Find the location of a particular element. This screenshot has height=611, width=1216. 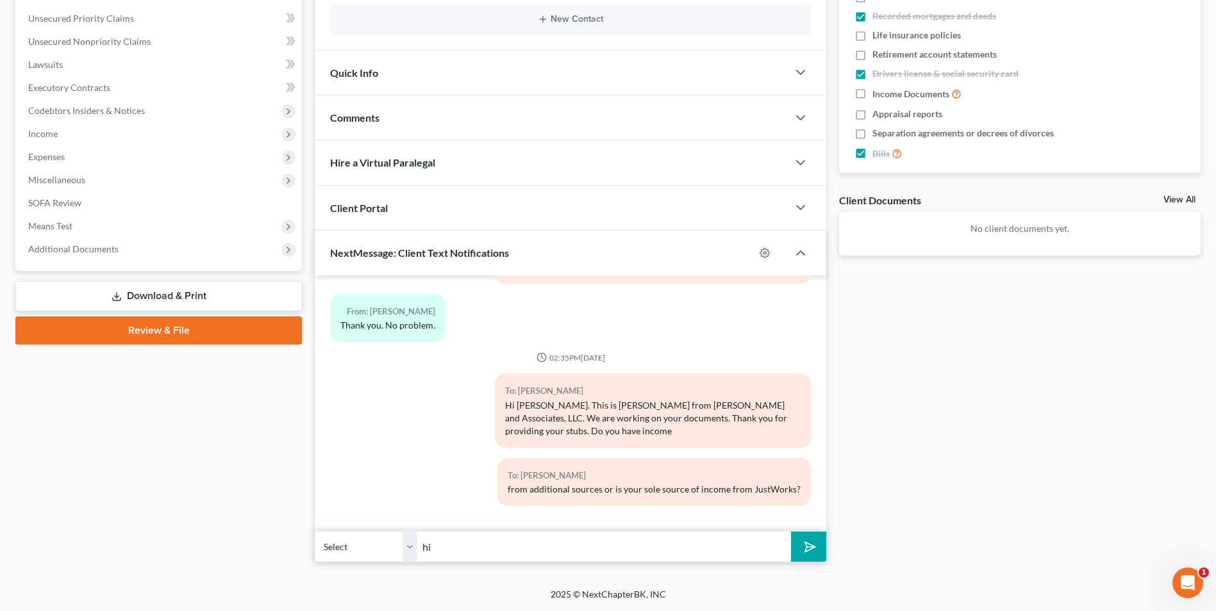

span: SOFA Review is located at coordinates (54, 202).